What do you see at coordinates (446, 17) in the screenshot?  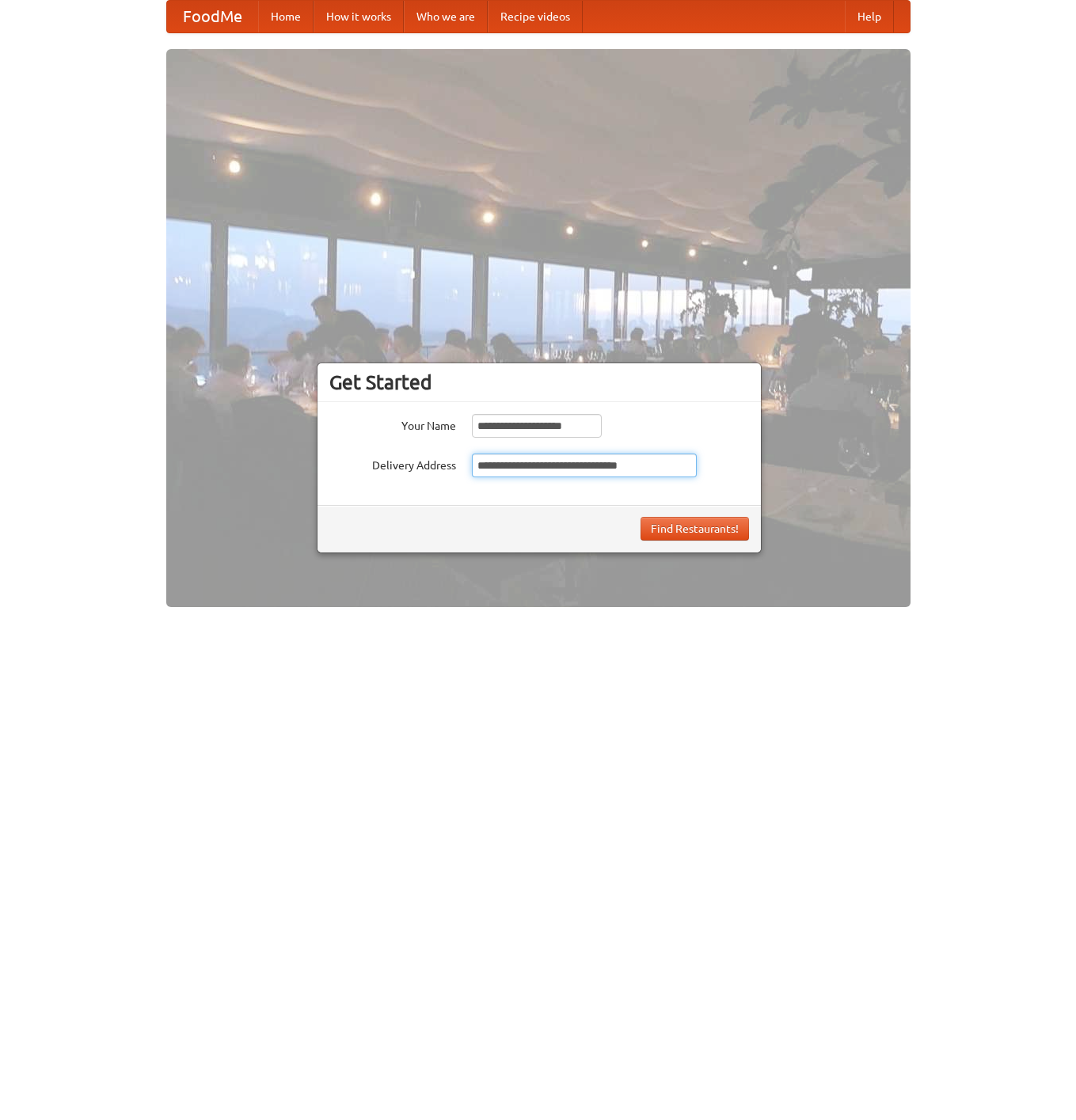 I see `a: Who we are` at bounding box center [446, 17].